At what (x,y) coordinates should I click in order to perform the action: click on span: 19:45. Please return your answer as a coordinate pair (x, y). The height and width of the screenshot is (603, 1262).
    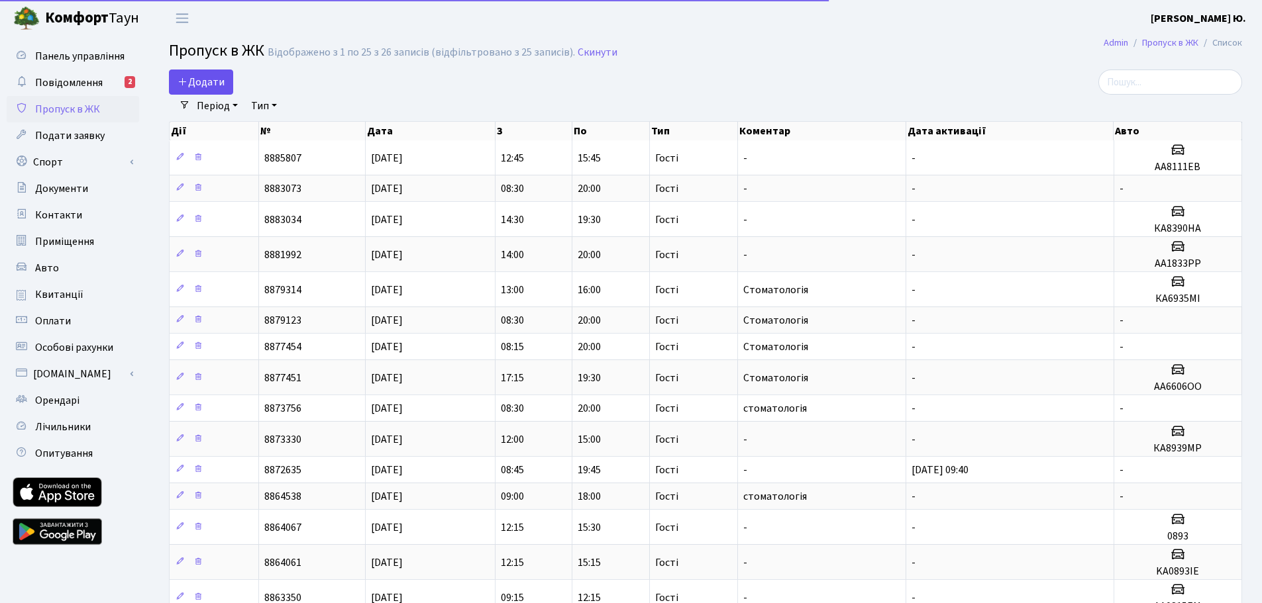
    Looking at the image, I should click on (589, 470).